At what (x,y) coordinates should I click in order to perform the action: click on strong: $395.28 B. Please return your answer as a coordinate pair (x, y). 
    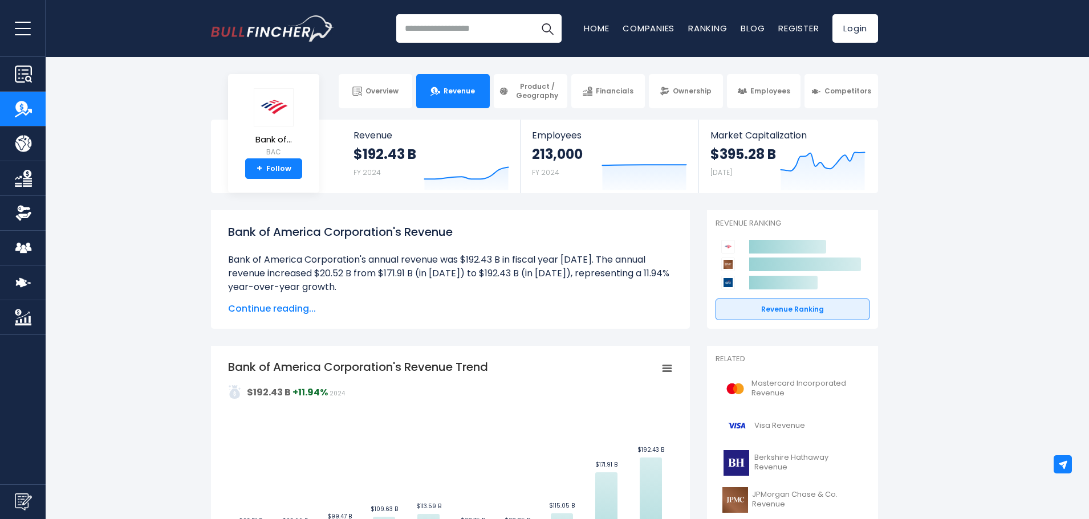
    Looking at the image, I should click on (743, 154).